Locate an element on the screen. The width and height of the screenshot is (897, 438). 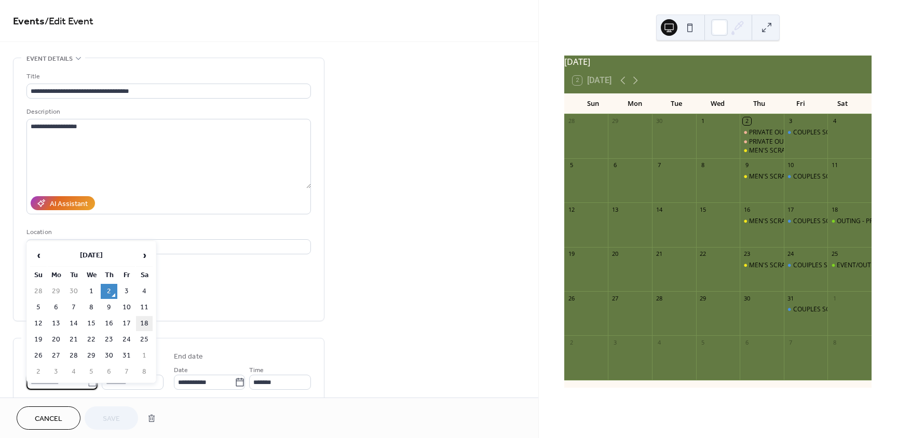
th: Su is located at coordinates (38, 275).